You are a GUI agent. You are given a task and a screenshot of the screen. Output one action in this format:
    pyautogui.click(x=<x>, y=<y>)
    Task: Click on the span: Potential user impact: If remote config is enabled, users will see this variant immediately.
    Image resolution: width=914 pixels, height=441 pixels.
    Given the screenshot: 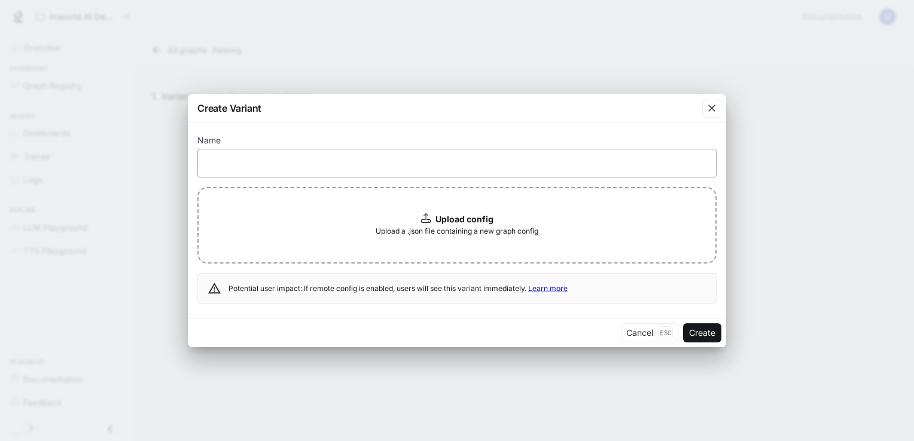 What is the action you would take?
    pyautogui.click(x=398, y=288)
    